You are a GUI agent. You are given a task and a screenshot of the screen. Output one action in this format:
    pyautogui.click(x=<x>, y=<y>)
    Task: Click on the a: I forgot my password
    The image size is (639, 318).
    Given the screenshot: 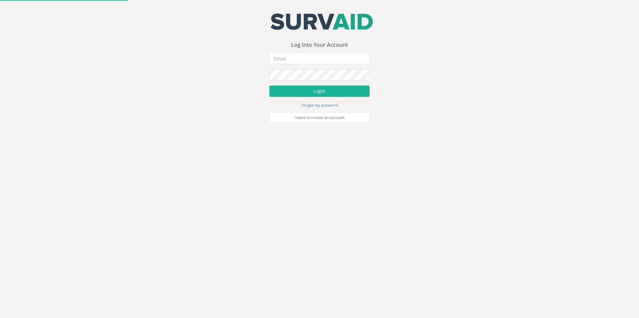 What is the action you would take?
    pyautogui.click(x=319, y=105)
    